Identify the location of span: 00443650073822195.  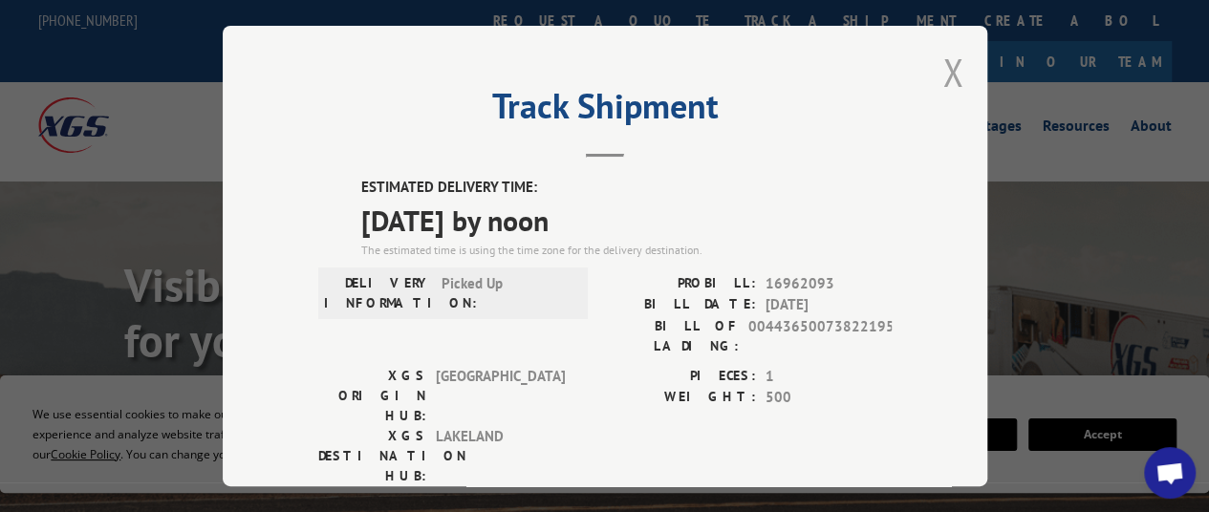
(820, 335).